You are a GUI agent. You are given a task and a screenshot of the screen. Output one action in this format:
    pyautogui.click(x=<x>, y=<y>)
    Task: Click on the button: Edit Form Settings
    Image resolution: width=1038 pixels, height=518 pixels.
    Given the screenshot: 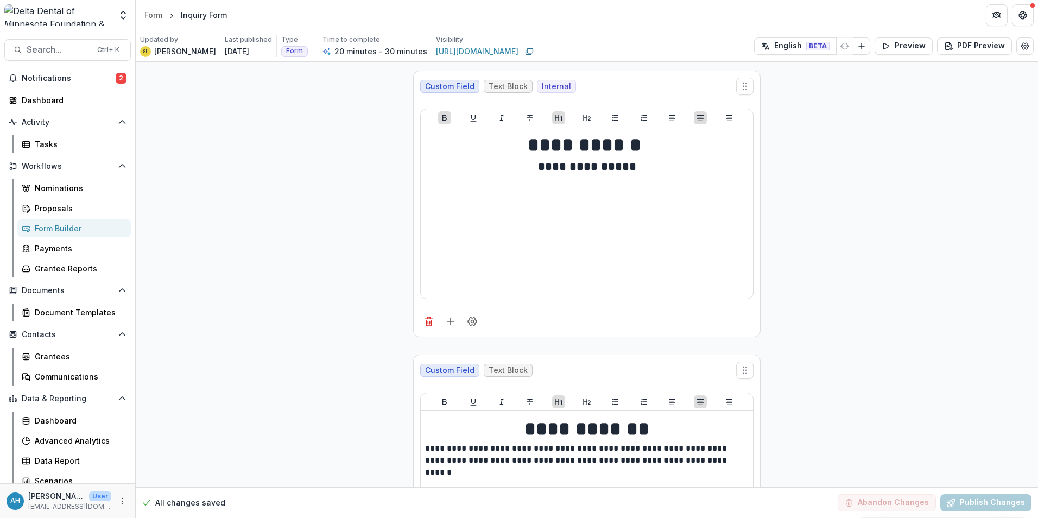 What is the action you would take?
    pyautogui.click(x=1025, y=46)
    